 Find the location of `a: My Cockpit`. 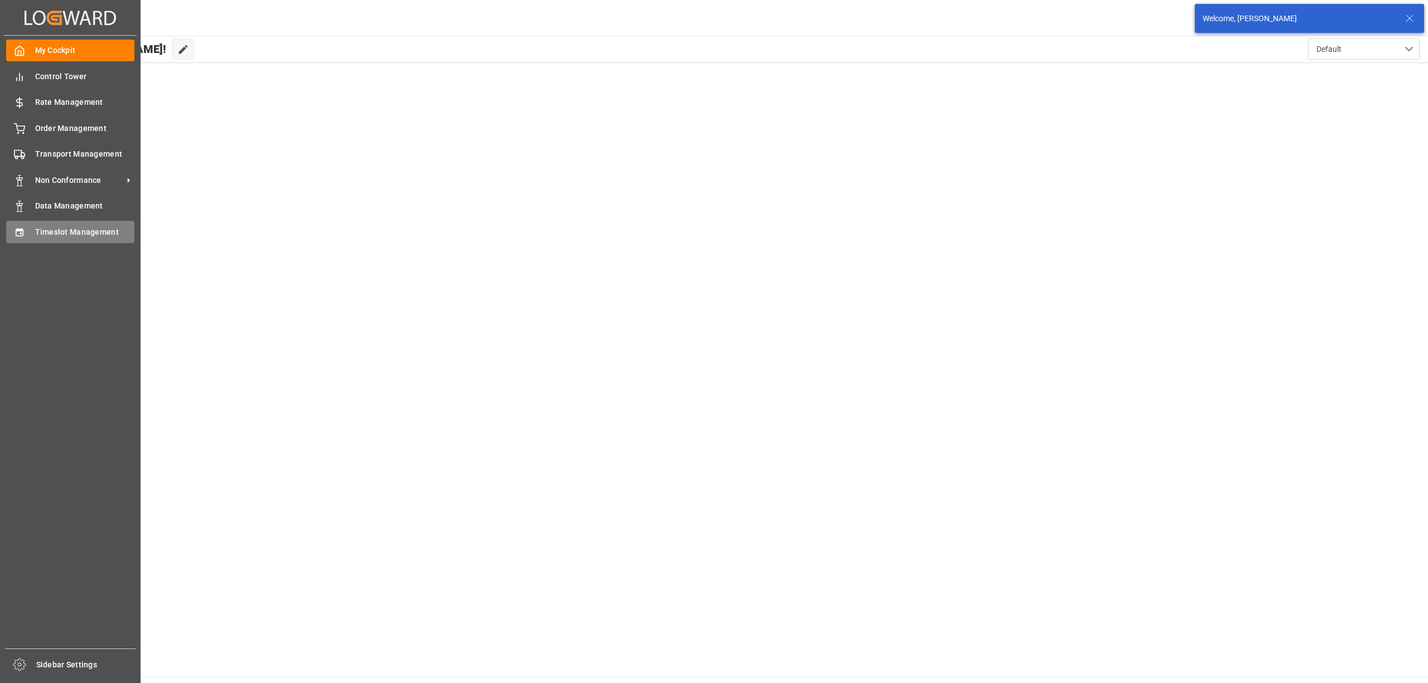

a: My Cockpit is located at coordinates (70, 50).